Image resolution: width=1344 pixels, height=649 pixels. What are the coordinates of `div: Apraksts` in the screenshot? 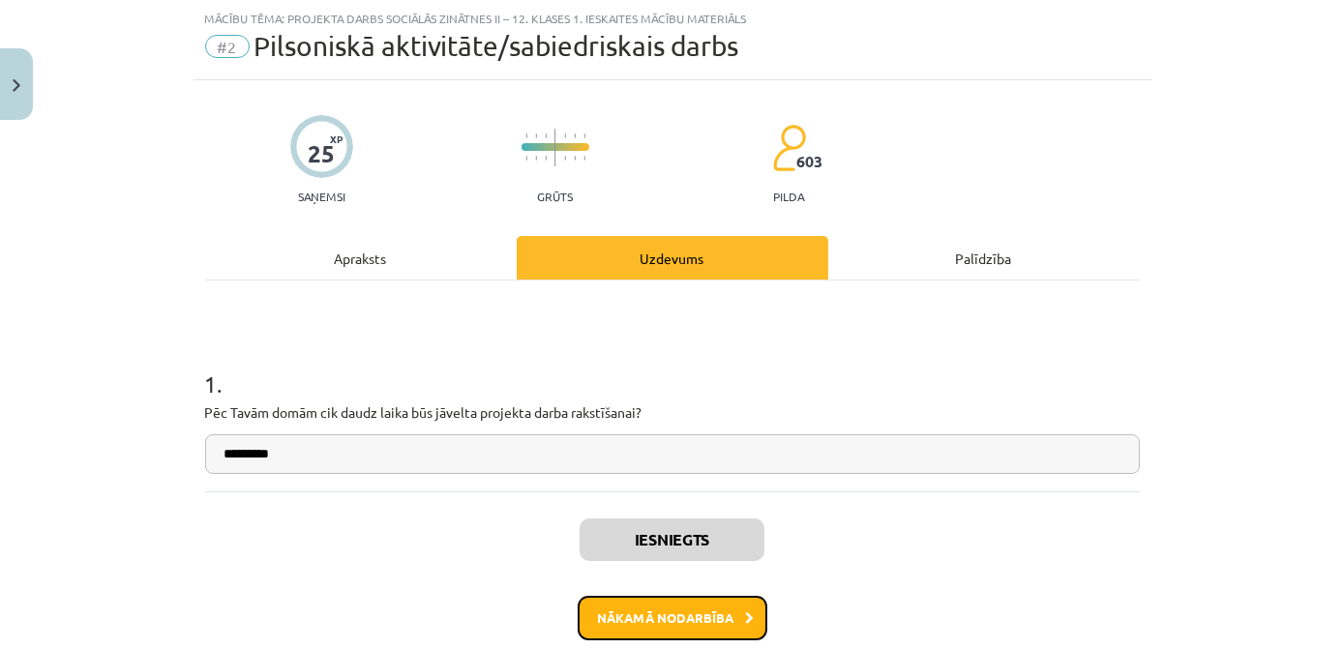 It's located at (361, 257).